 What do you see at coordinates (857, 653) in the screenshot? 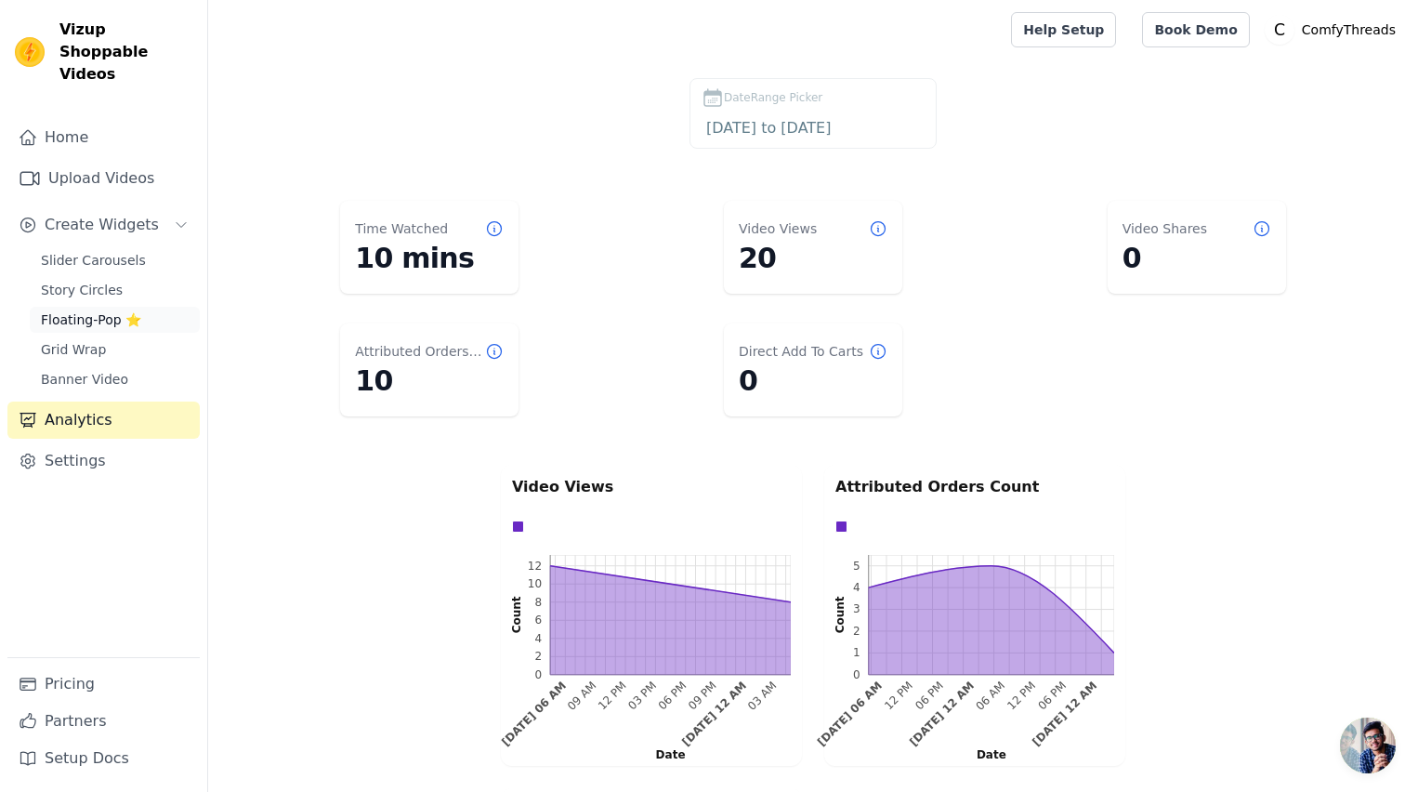
I see `g: 1` at bounding box center [857, 653].